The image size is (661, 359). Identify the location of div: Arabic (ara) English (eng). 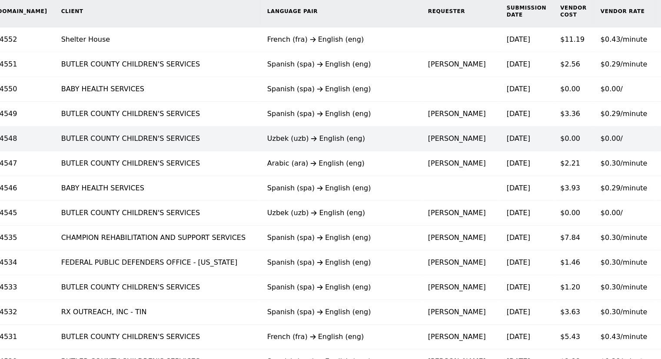
(341, 163).